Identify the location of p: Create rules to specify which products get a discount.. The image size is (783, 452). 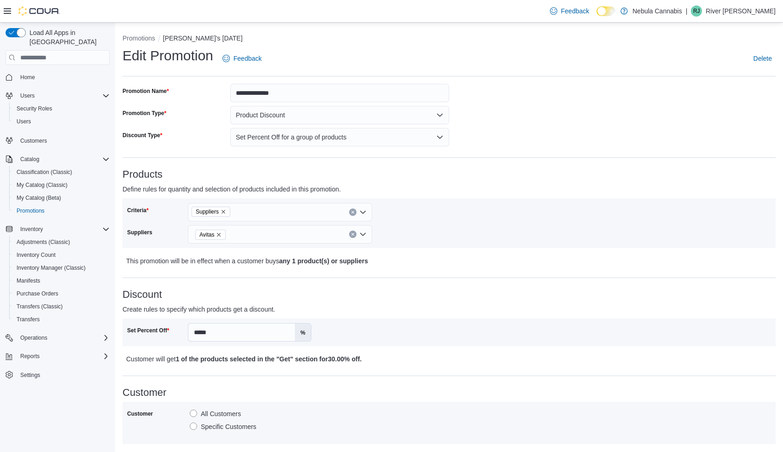
(368, 310).